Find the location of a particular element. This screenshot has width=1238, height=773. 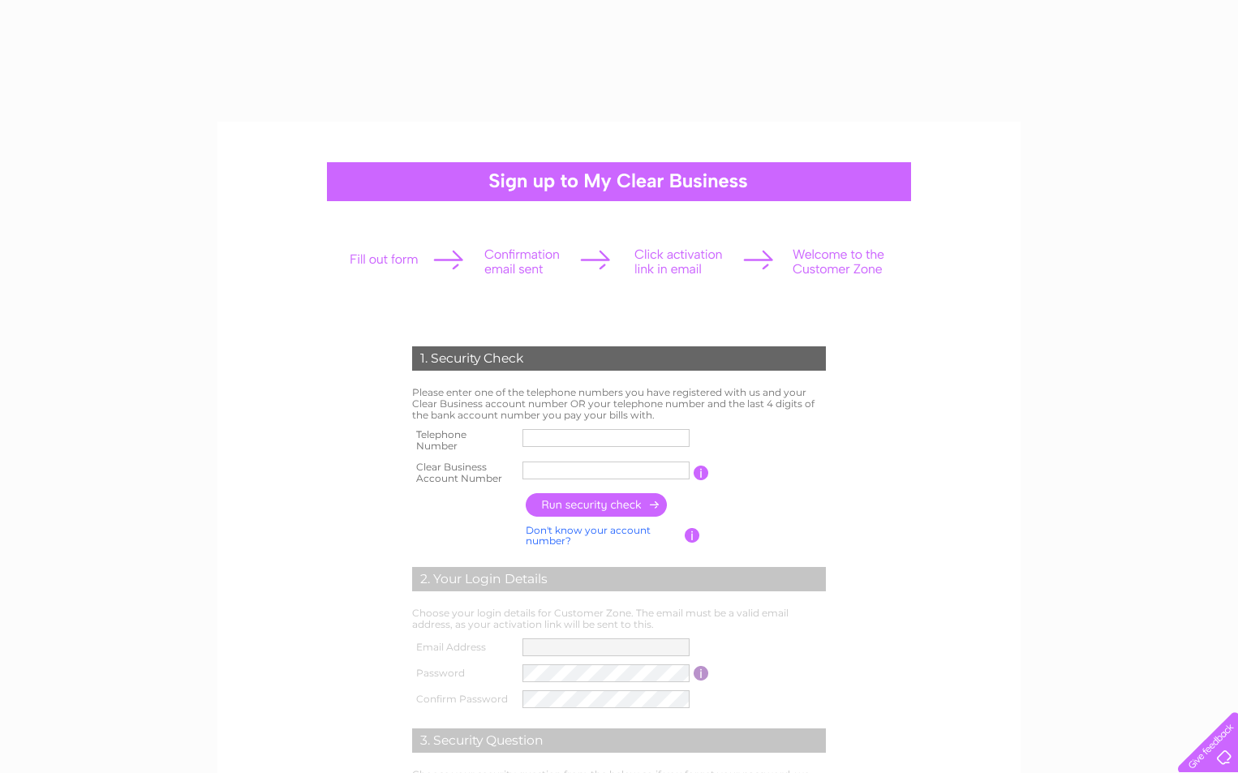

th: Password is located at coordinates (463, 673).